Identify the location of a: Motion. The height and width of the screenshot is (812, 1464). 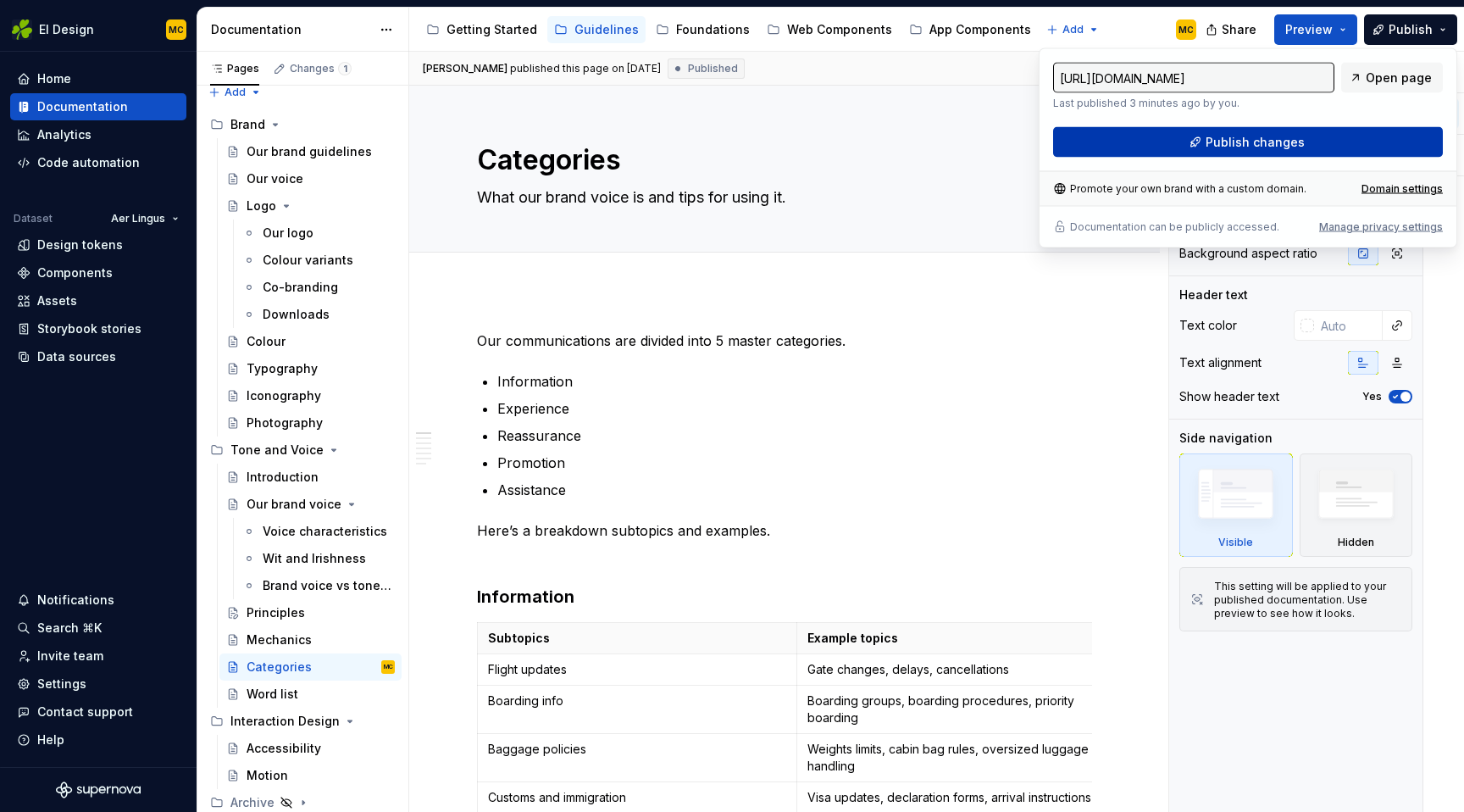
(310, 775).